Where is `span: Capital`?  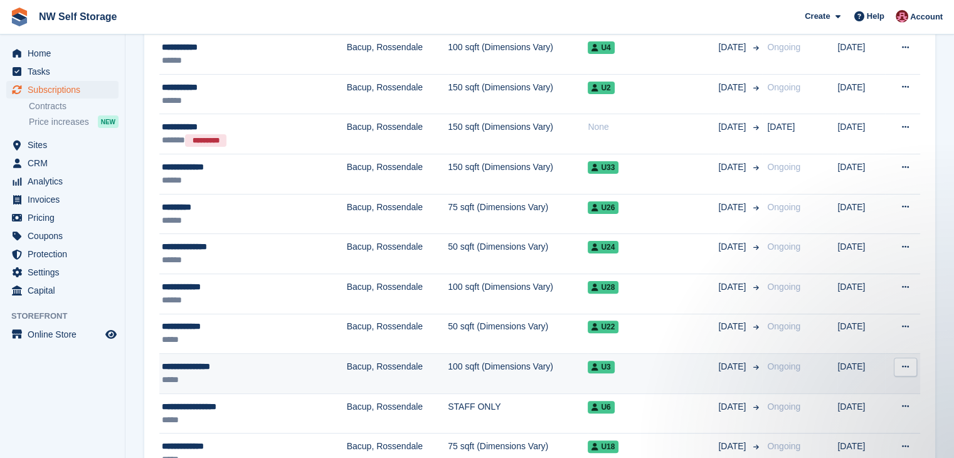
span: Capital is located at coordinates (65, 290).